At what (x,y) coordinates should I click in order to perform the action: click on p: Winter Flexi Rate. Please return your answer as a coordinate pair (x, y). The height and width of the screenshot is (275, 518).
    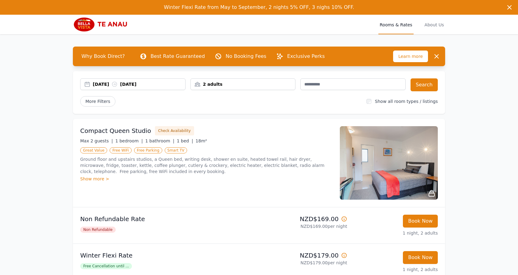
    Looking at the image, I should click on (168, 255).